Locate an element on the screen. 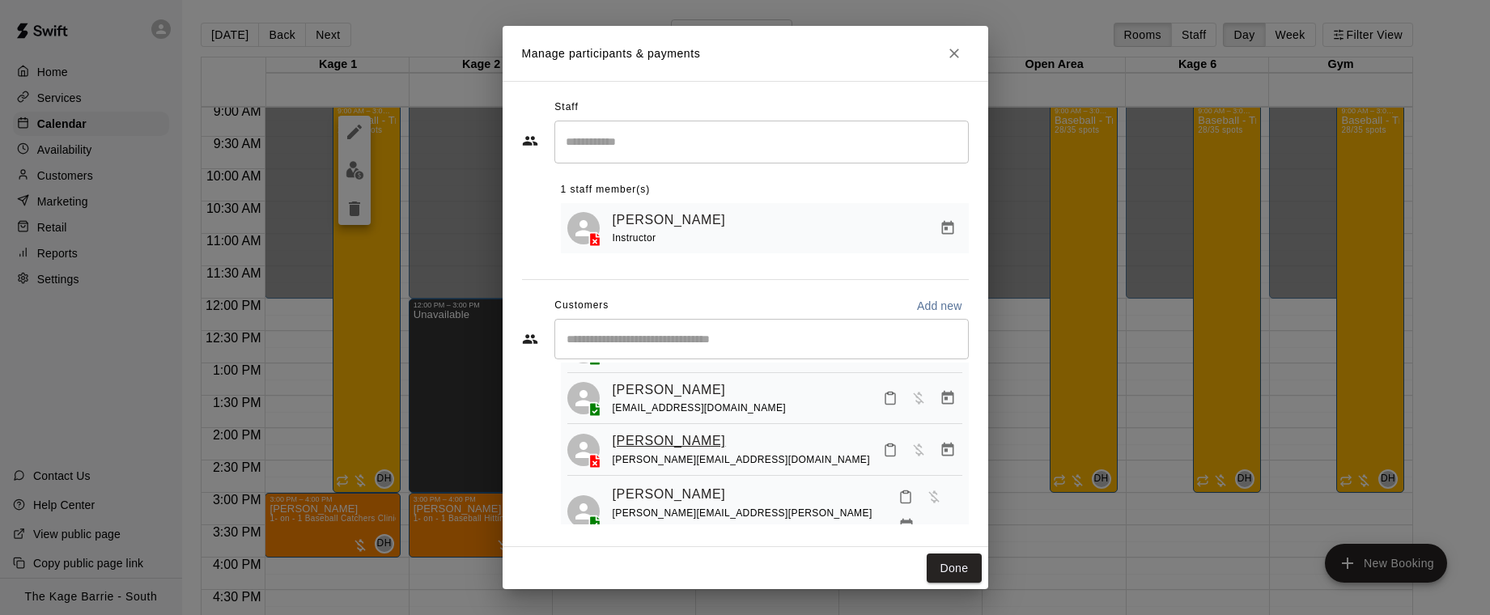 Image resolution: width=1490 pixels, height=615 pixels. svg: Staff is located at coordinates (530, 141).